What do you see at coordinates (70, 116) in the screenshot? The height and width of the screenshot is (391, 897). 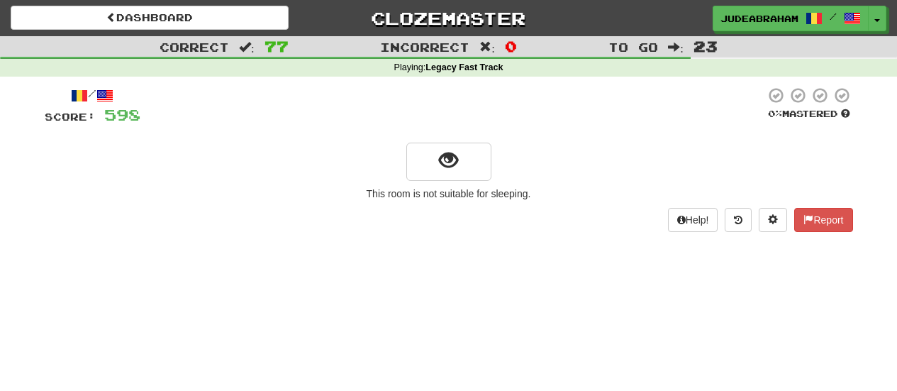 I see `span: Score:` at bounding box center [70, 116].